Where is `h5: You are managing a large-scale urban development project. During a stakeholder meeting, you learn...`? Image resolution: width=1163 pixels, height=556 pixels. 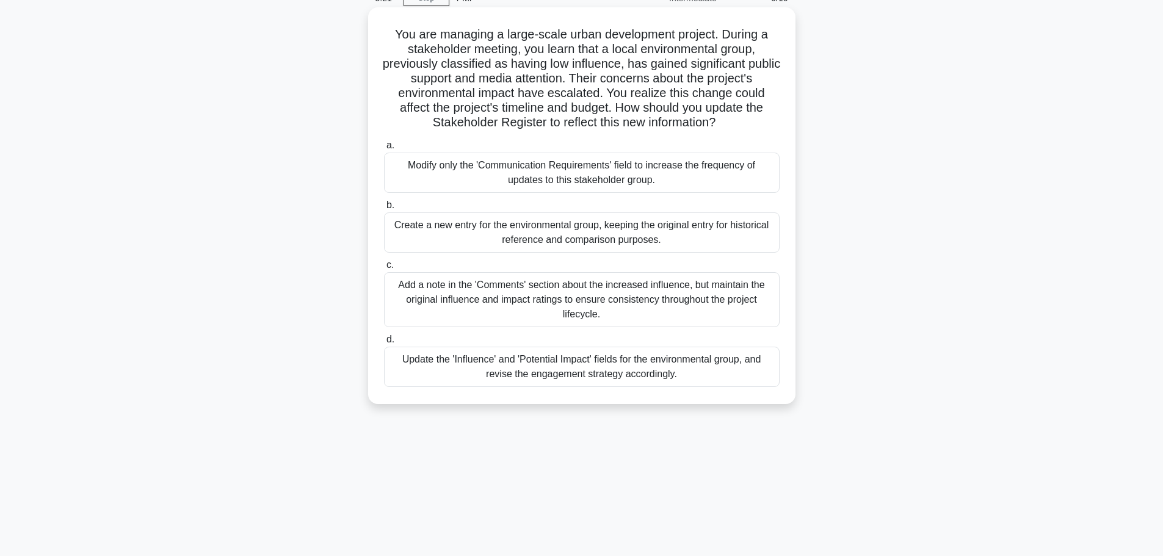
h5: You are managing a large-scale urban development project. During a stakeholder meeting, you learn... is located at coordinates (582, 79).